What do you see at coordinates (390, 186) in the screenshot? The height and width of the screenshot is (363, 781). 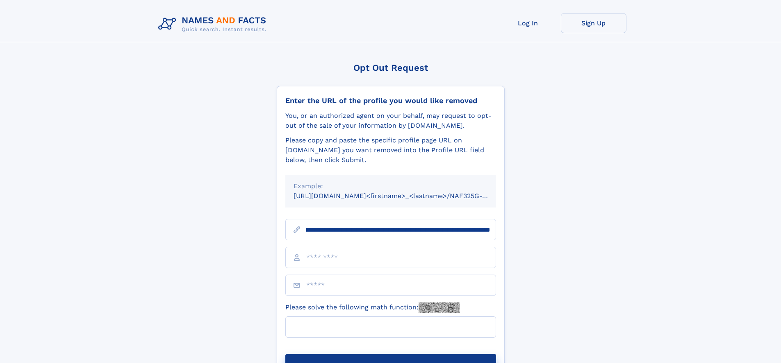 I see `div: Example:` at bounding box center [390, 186].